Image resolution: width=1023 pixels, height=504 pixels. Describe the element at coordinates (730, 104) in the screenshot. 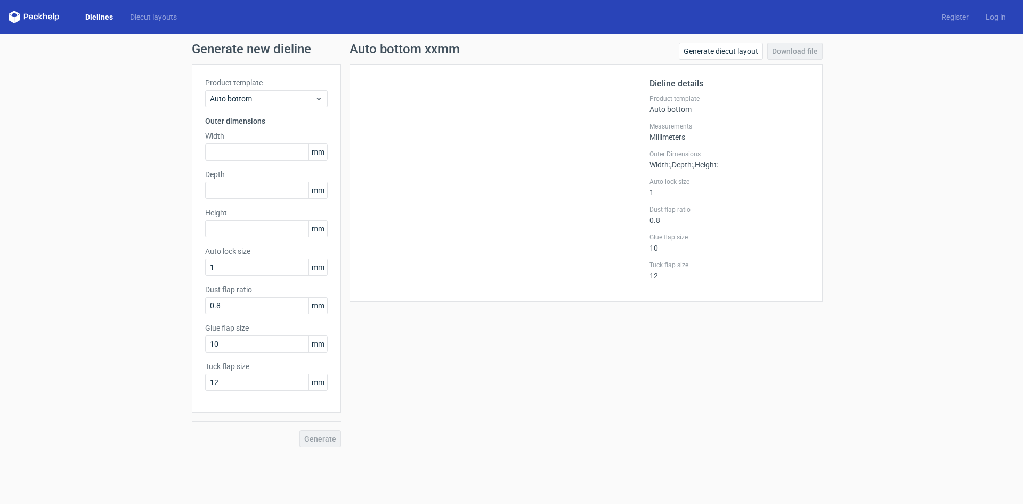

I see `div: Auto bottom` at that location.